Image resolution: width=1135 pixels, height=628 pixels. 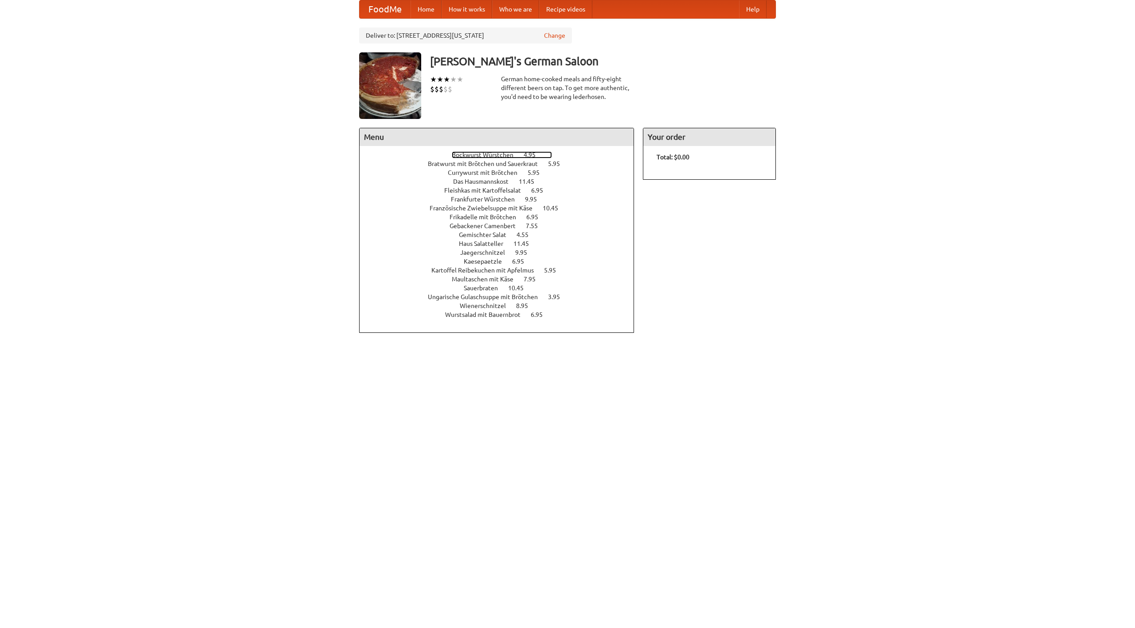 What do you see at coordinates (487, 173) in the screenshot?
I see `span: Currywurst mit Brötchen` at bounding box center [487, 173].